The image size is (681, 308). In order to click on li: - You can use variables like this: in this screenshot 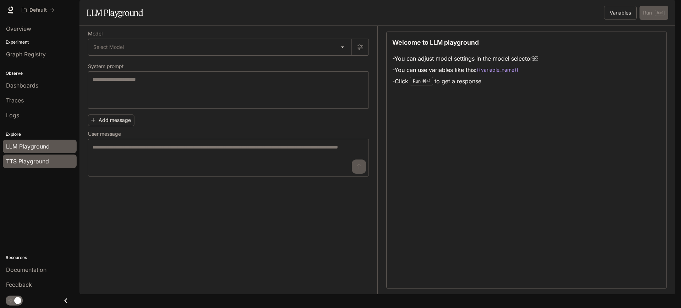, I will do `click(465, 70)`.